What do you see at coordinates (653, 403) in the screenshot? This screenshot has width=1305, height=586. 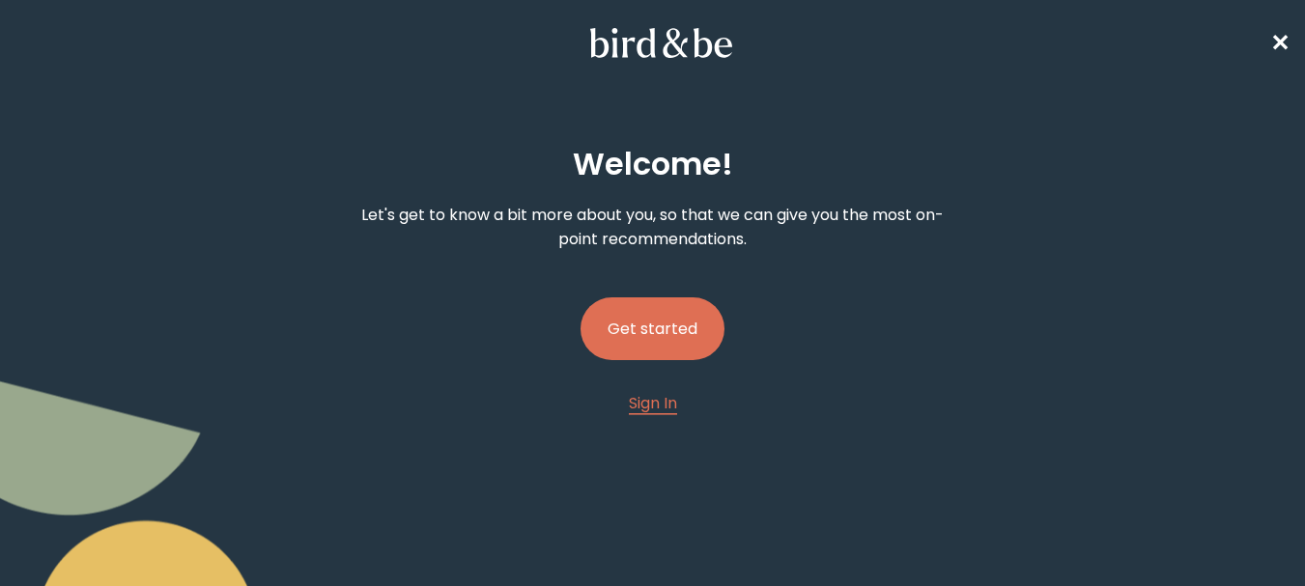 I see `span: Sign In` at bounding box center [653, 403].